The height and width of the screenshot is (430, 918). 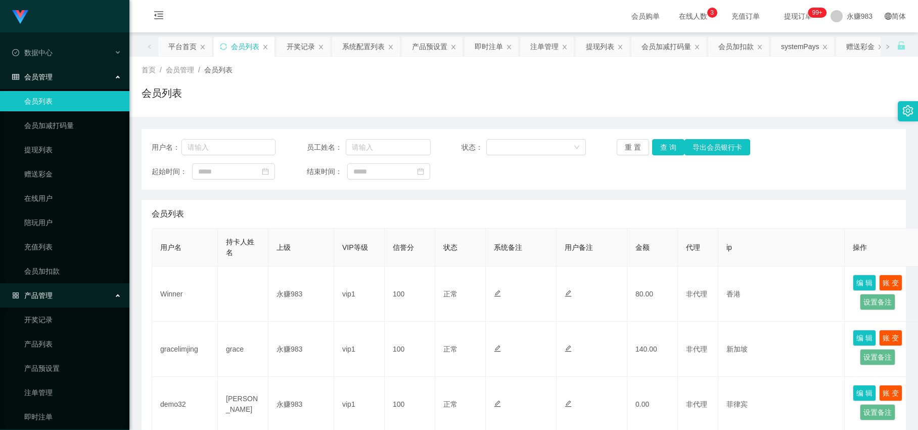 I want to click on i: 图标: check-circle-o, so click(x=16, y=53).